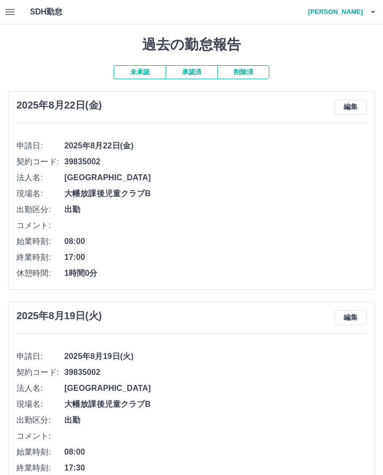 The width and height of the screenshot is (383, 475). Describe the element at coordinates (215, 273) in the screenshot. I see `span: 1時間0分` at that location.